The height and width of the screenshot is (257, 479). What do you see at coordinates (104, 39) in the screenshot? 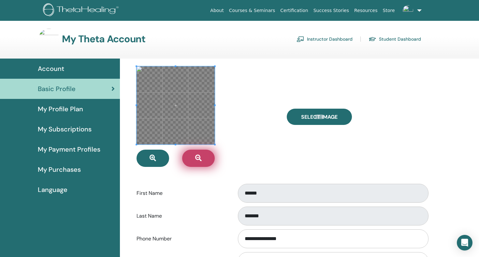
I see `h3: My Theta Account` at bounding box center [104, 39].